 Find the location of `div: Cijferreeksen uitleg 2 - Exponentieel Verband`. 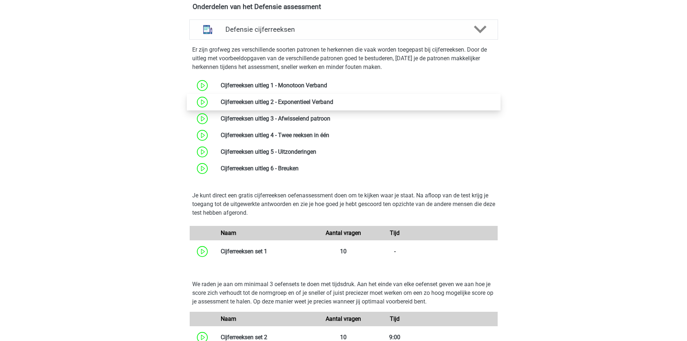

div: Cijferreeksen uitleg 2 - Exponentieel Verband is located at coordinates (356, 102).